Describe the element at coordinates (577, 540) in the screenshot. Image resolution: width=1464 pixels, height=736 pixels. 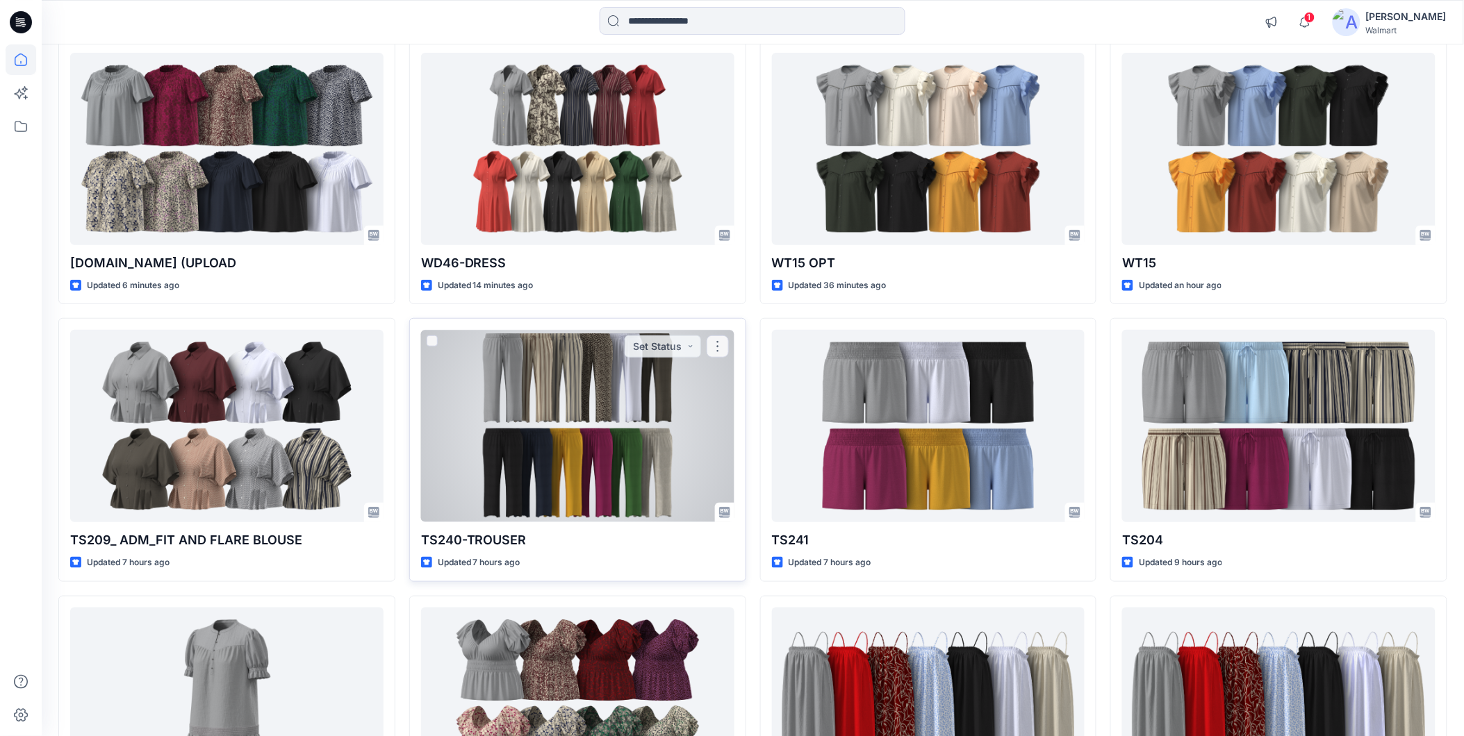
I see `p: TS240-TROUSER` at that location.